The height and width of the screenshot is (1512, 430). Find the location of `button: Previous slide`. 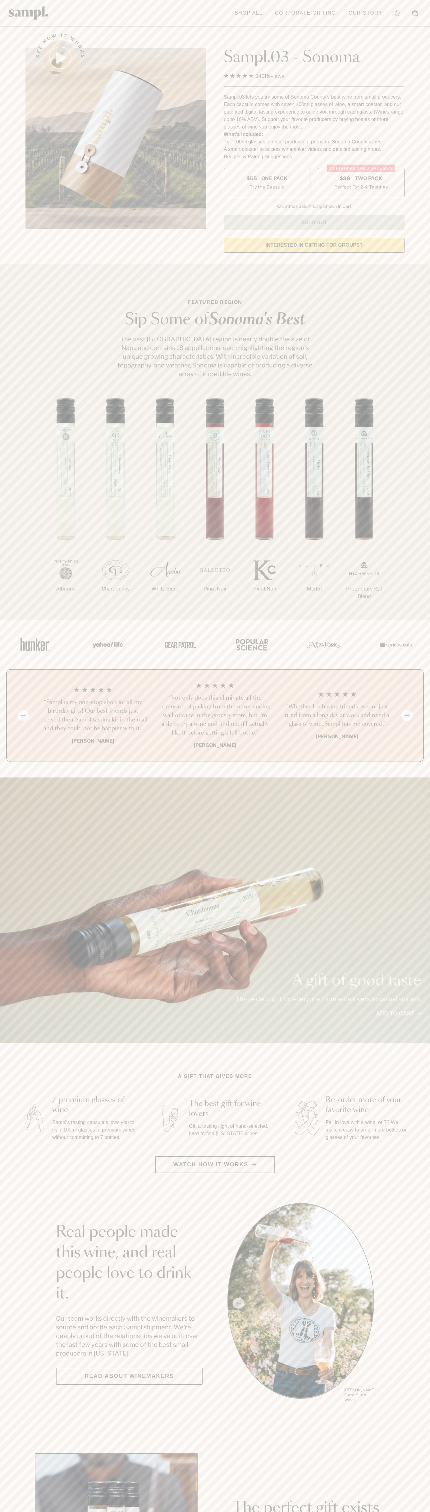

button: Previous slide is located at coordinates (23, 715).